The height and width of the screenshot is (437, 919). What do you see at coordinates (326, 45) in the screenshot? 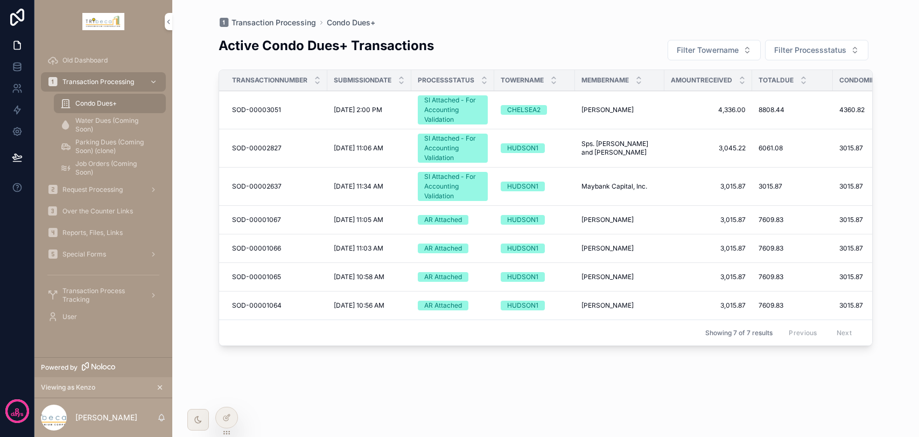
I see `h2: Active Condo Dues+ Transactions` at bounding box center [326, 45].